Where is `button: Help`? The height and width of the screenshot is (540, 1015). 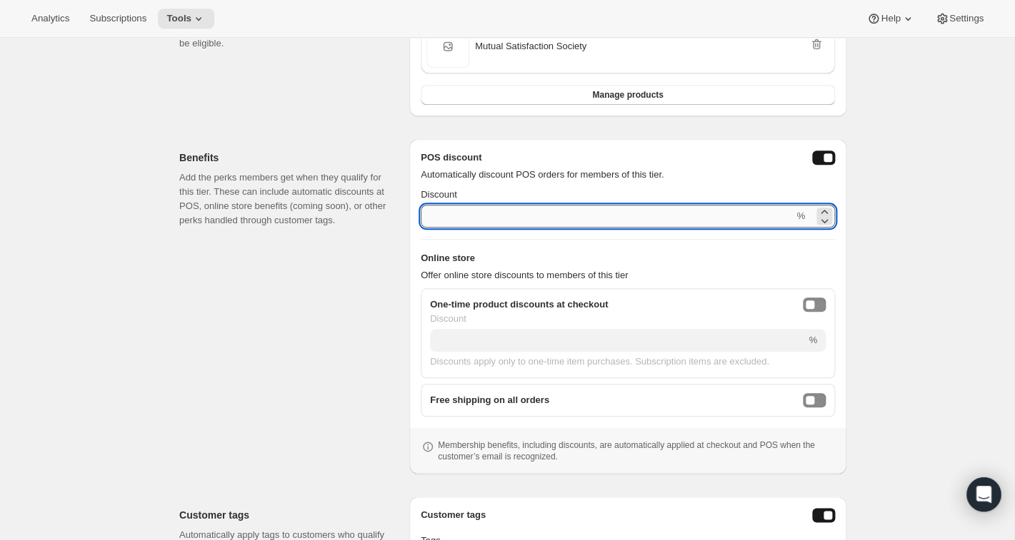 button: Help is located at coordinates (890, 19).